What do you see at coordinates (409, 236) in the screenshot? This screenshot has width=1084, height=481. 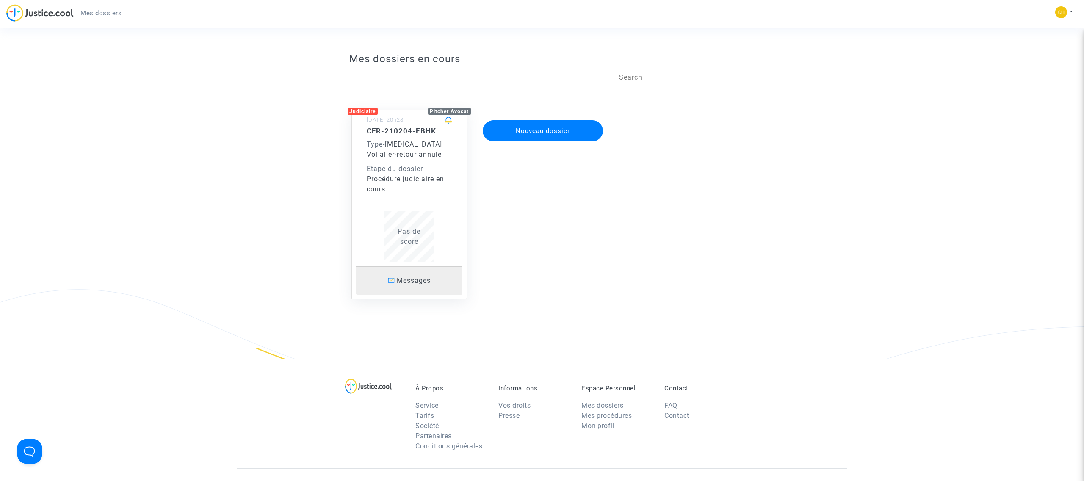 I see `span: Pas de score` at bounding box center [409, 236].